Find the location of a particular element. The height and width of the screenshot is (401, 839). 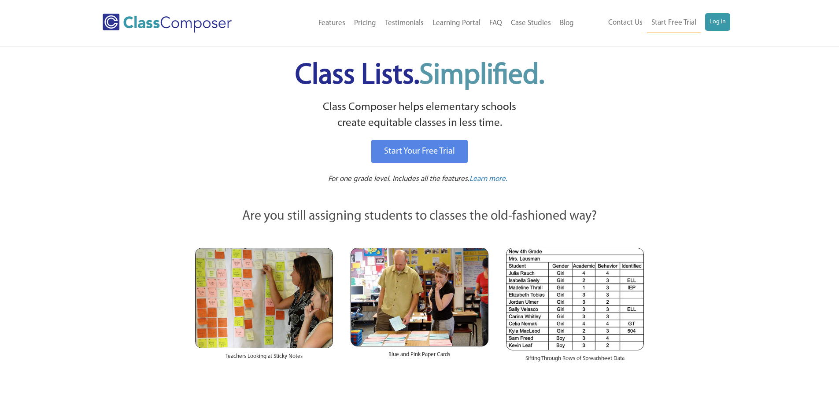

a: Learning Portal is located at coordinates (456, 23).